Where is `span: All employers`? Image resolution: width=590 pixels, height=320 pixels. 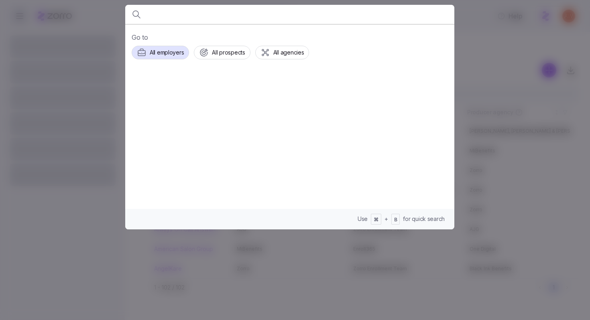
span: All employers is located at coordinates (167, 53).